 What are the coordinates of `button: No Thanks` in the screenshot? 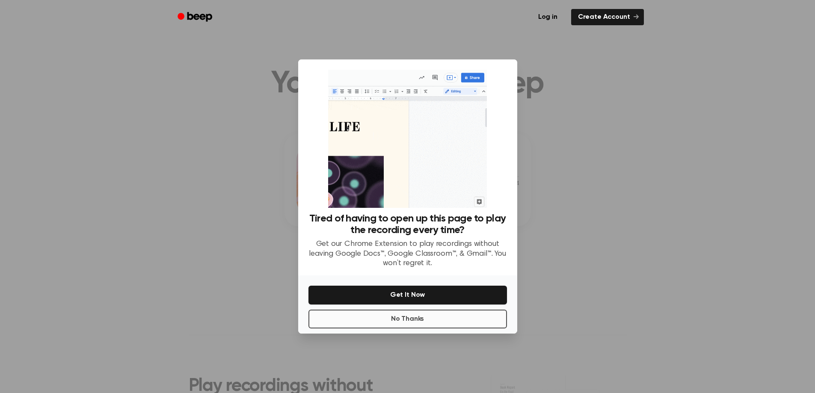 It's located at (408, 319).